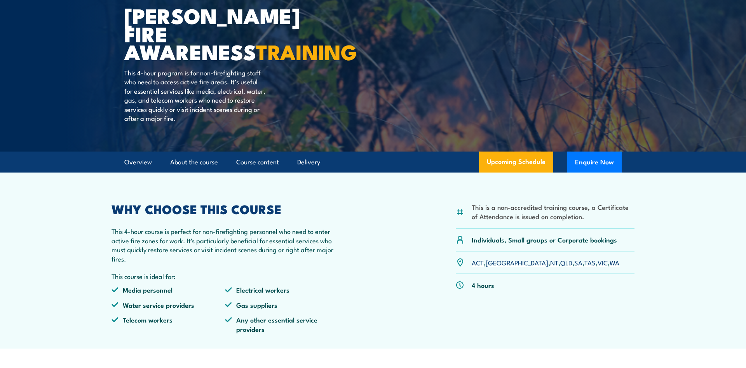  I want to click on a: SA, so click(578, 262).